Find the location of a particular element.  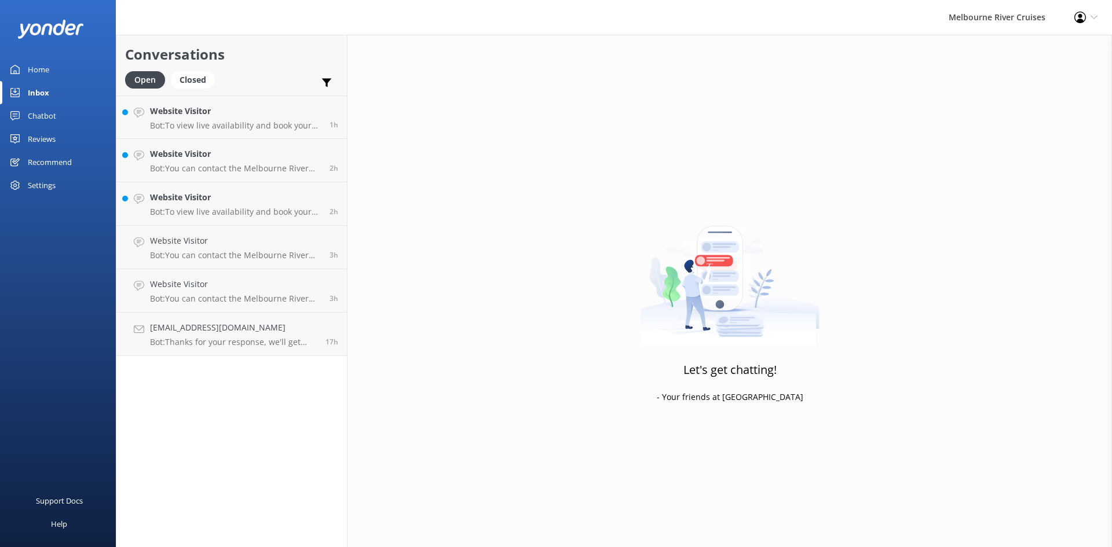

span: Oct 13 2025 01:11pm (UTC +11:00) Australia/Sydney is located at coordinates (333, 168).